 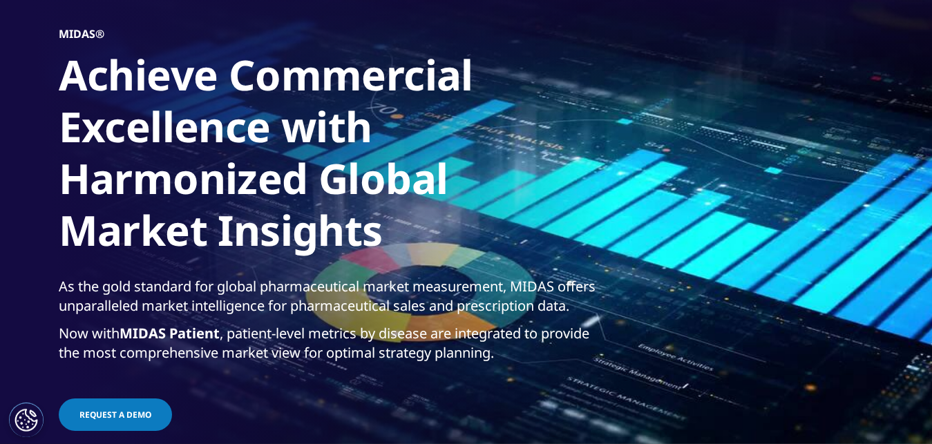 I want to click on p: As the gold standard for global pharmaceutical market measurement, MIDAS offers unparalleled mark..., so click(x=335, y=300).